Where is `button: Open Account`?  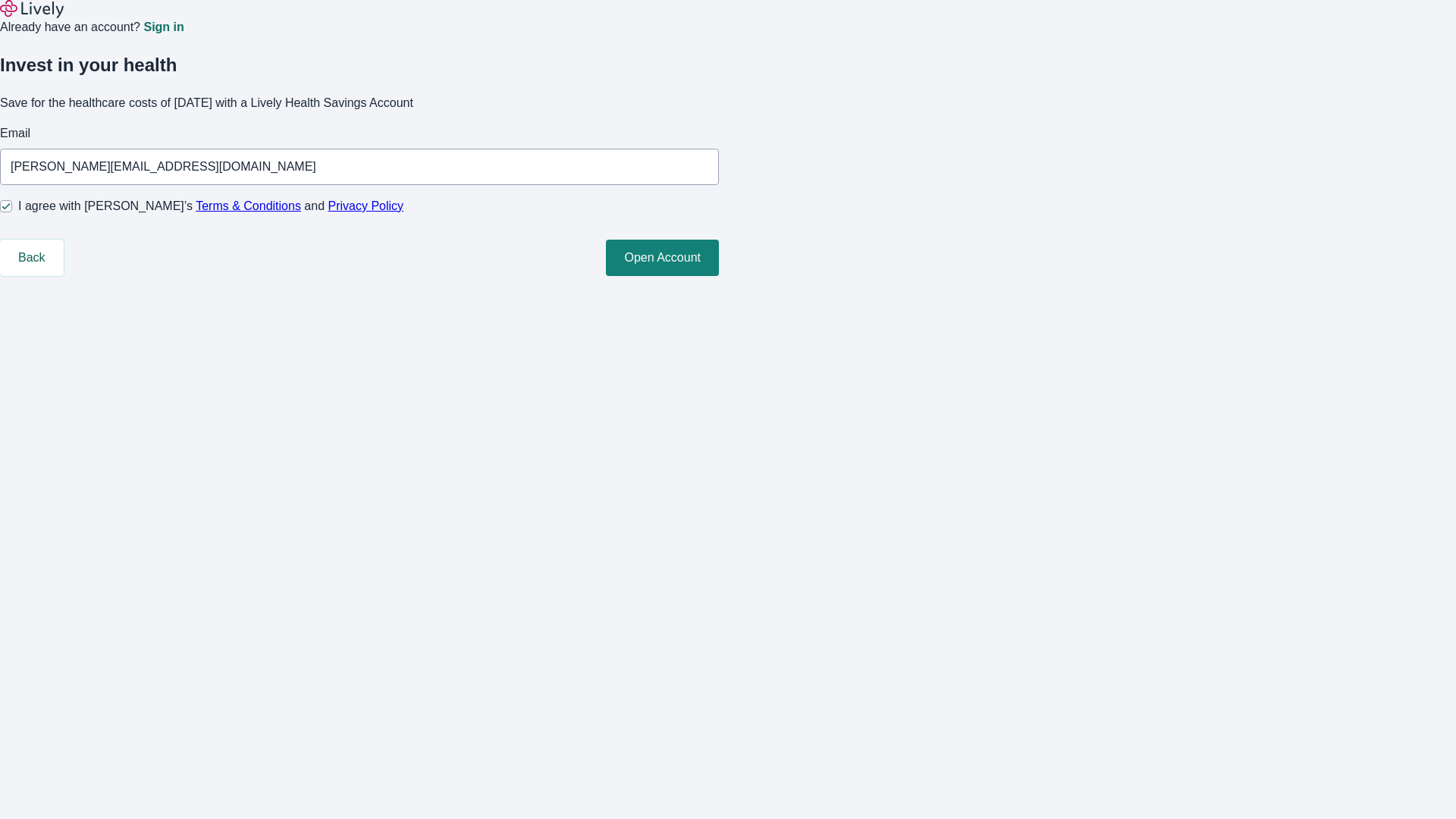
button: Open Account is located at coordinates (662, 258).